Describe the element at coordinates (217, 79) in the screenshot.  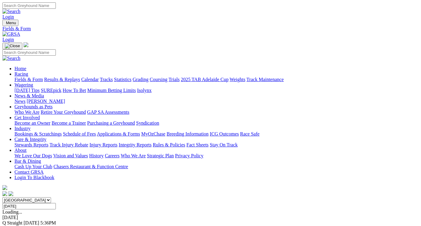
I see `div: Racing` at that location.